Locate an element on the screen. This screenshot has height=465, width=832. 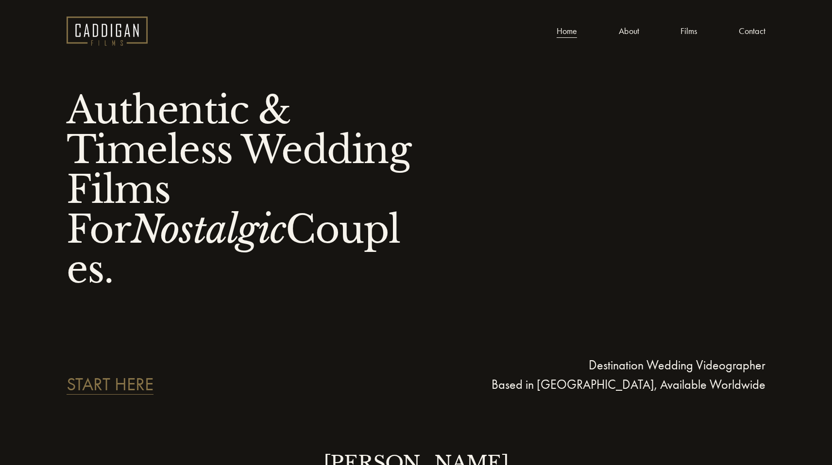
a: Home is located at coordinates (567, 31).